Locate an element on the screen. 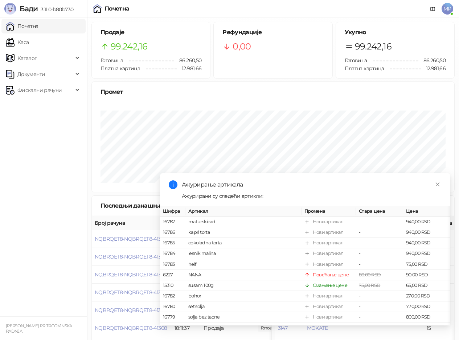  td: 800,00 RSD is located at coordinates (427, 317).